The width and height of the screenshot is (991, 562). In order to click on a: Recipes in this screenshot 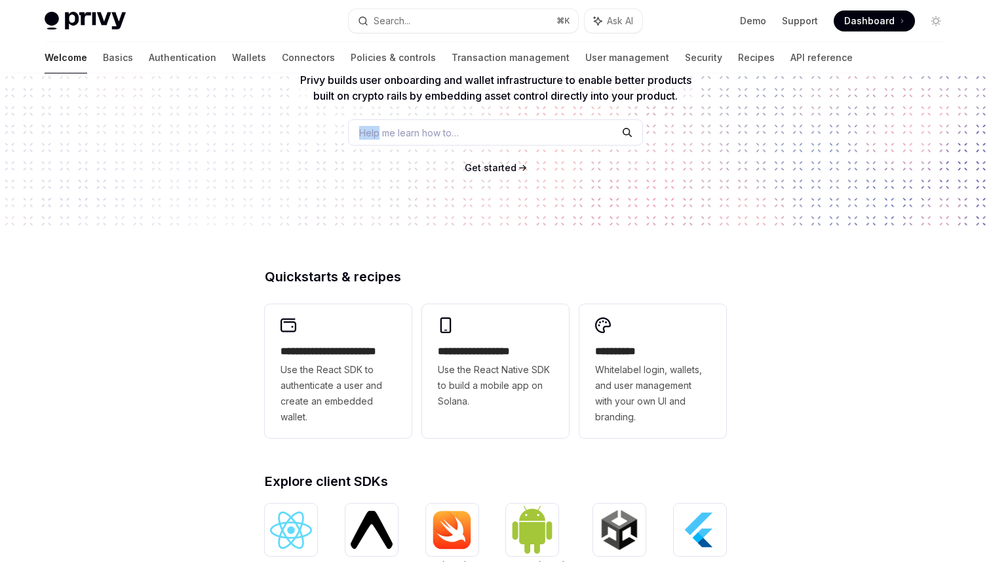, I will do `click(756, 58)`.